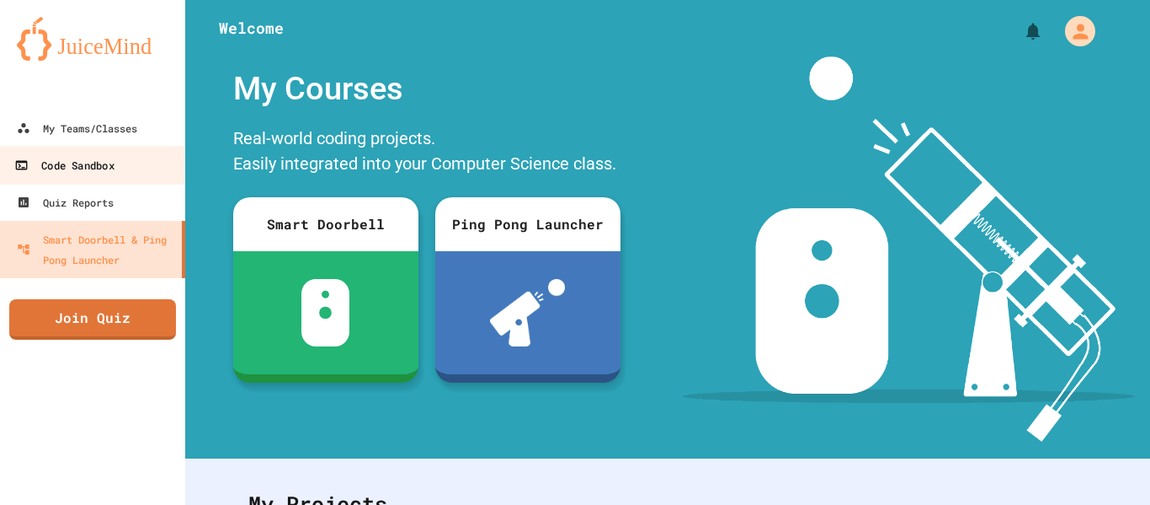 This screenshot has width=1150, height=505. Describe the element at coordinates (326, 224) in the screenshot. I see `div: Smart Doorbell` at that location.